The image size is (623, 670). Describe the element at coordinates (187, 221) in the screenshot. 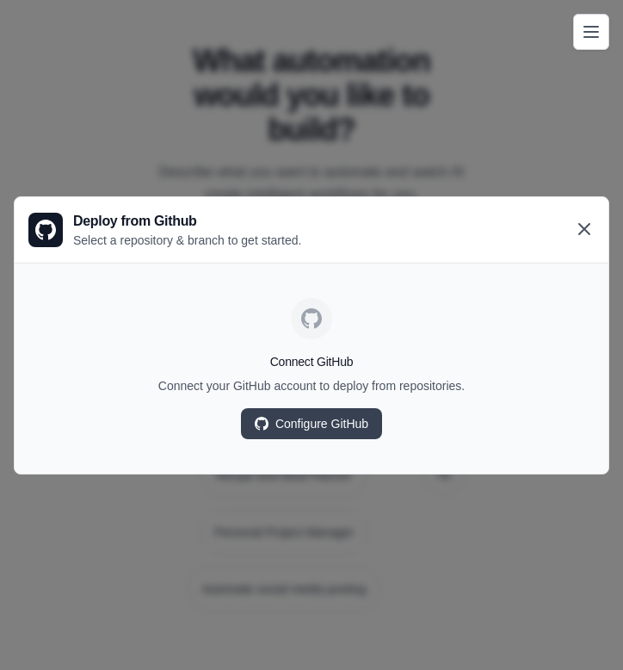

I see `h3: Deploy from Github` at that location.